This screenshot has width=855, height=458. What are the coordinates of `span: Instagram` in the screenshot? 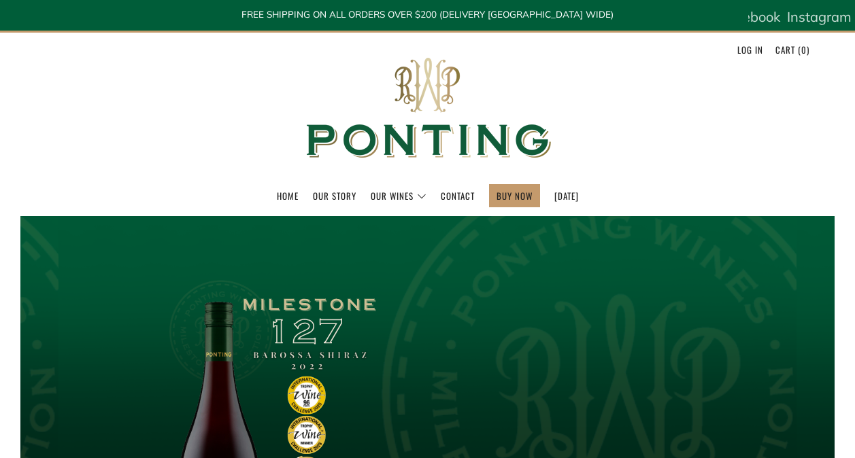 It's located at (819, 16).